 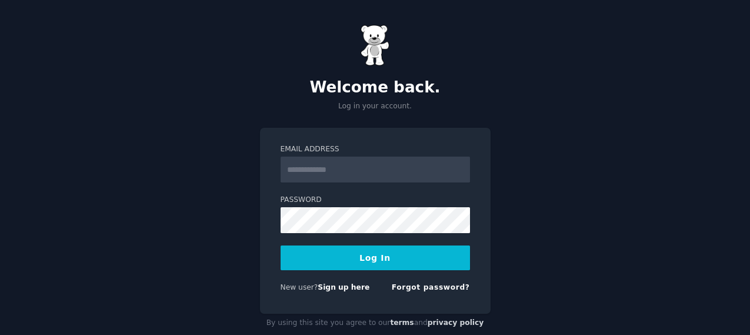 What do you see at coordinates (375, 323) in the screenshot?
I see `div: By using this site you agree to our and` at bounding box center [375, 323].